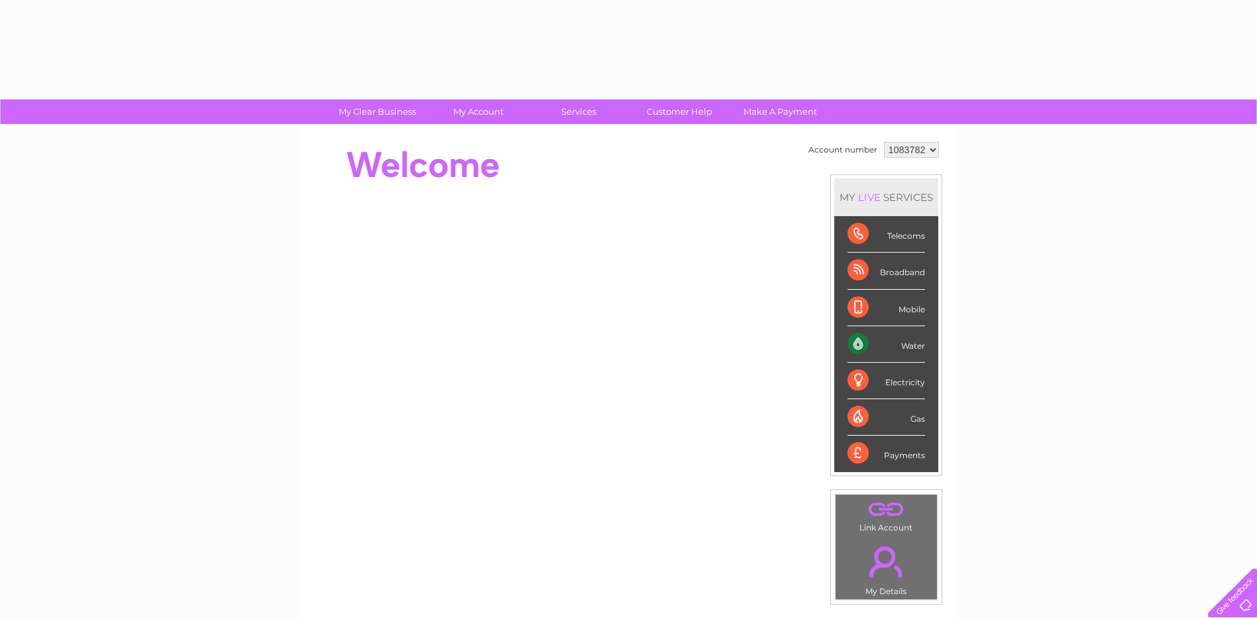 The height and width of the screenshot is (618, 1257). Describe the element at coordinates (886, 234) in the screenshot. I see `div: Telecoms` at that location.